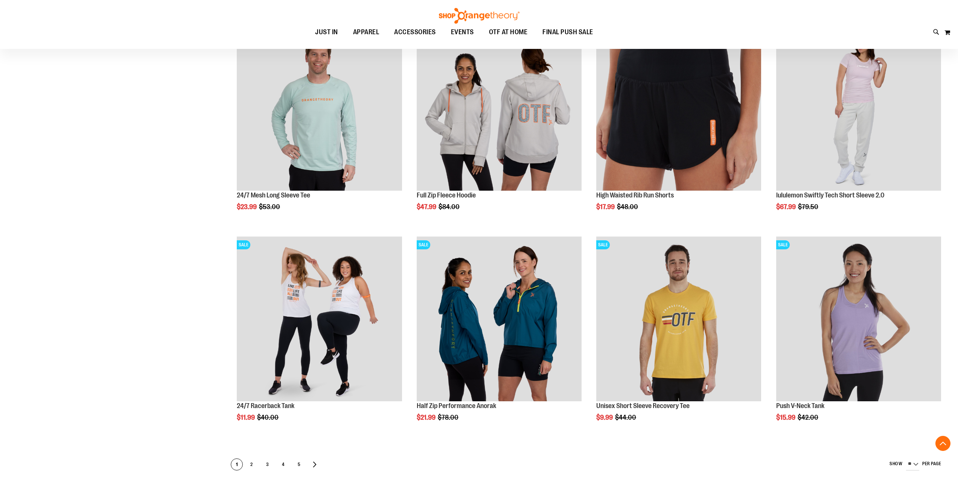 This screenshot has width=958, height=481. What do you see at coordinates (643, 406) in the screenshot?
I see `a: Unisex Short Sleeve Recovery Tee` at bounding box center [643, 406].